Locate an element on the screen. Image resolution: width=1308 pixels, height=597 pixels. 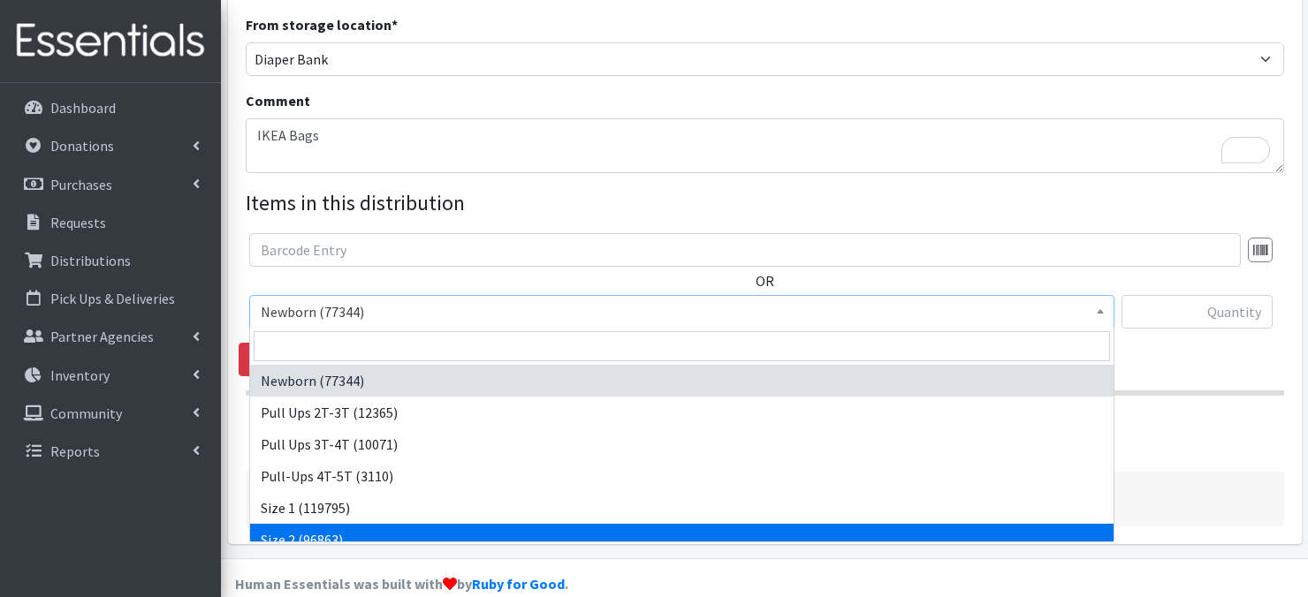
a: Purchases is located at coordinates (110, 185).